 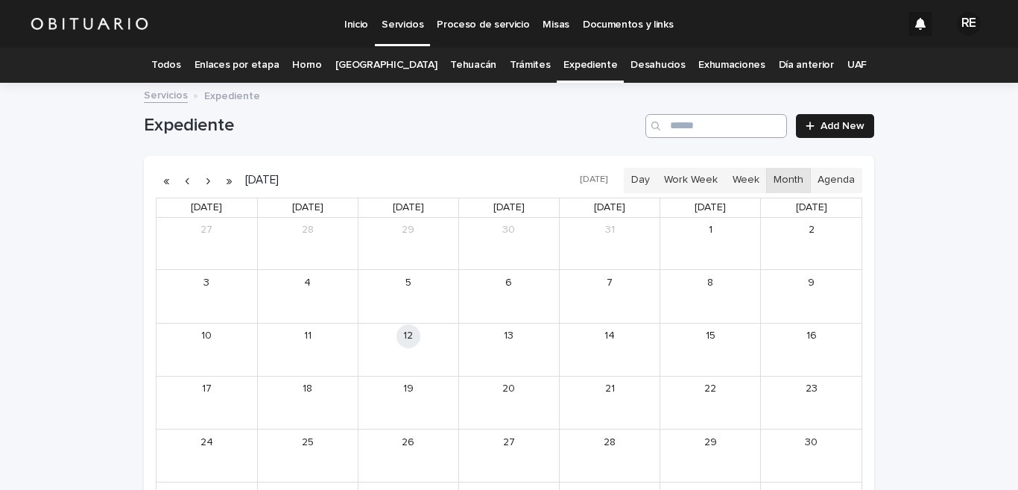 I want to click on img: HUM7g2VNRLqGMmR9WVqf, so click(x=89, y=24).